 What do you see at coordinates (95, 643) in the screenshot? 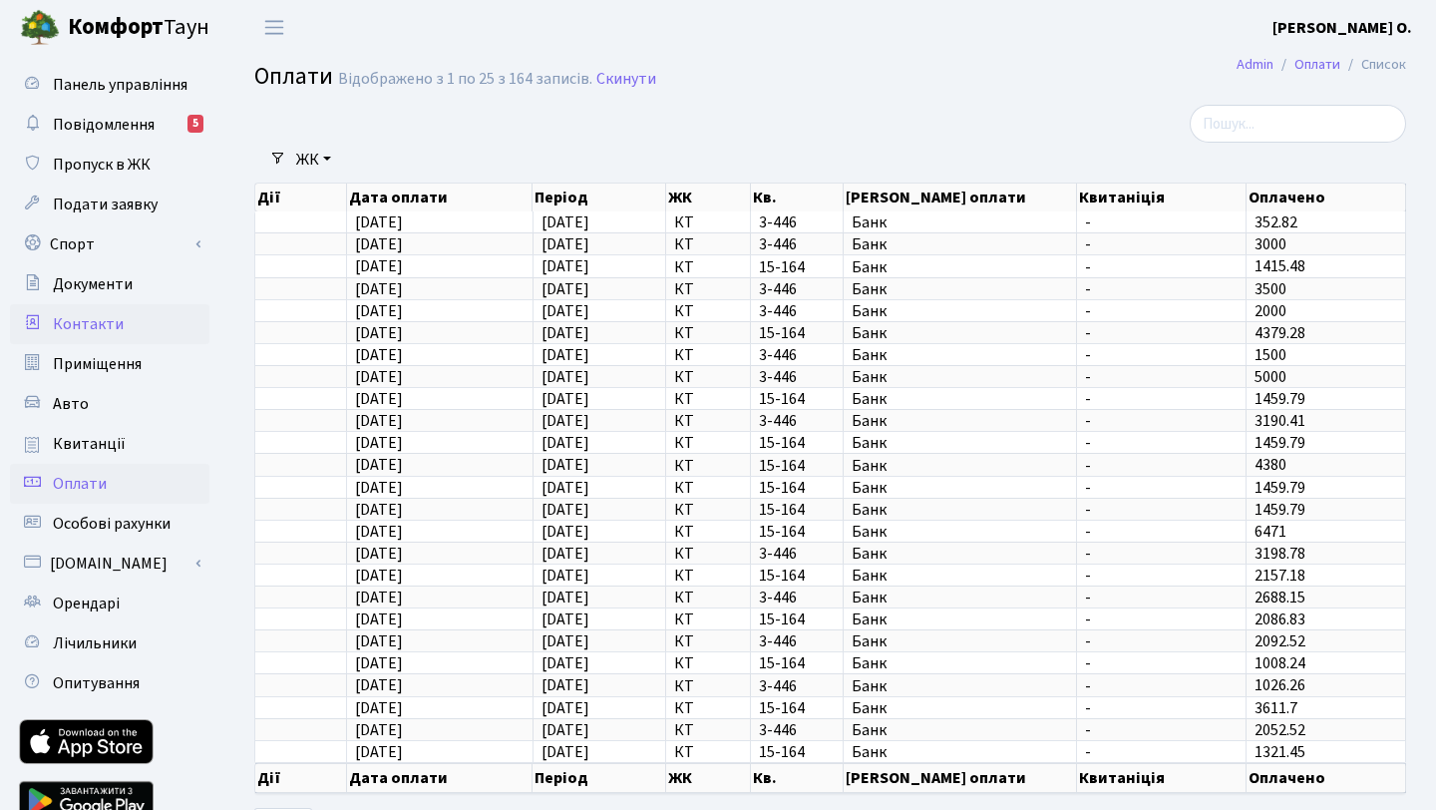
I see `span: Лічильники` at bounding box center [95, 643].